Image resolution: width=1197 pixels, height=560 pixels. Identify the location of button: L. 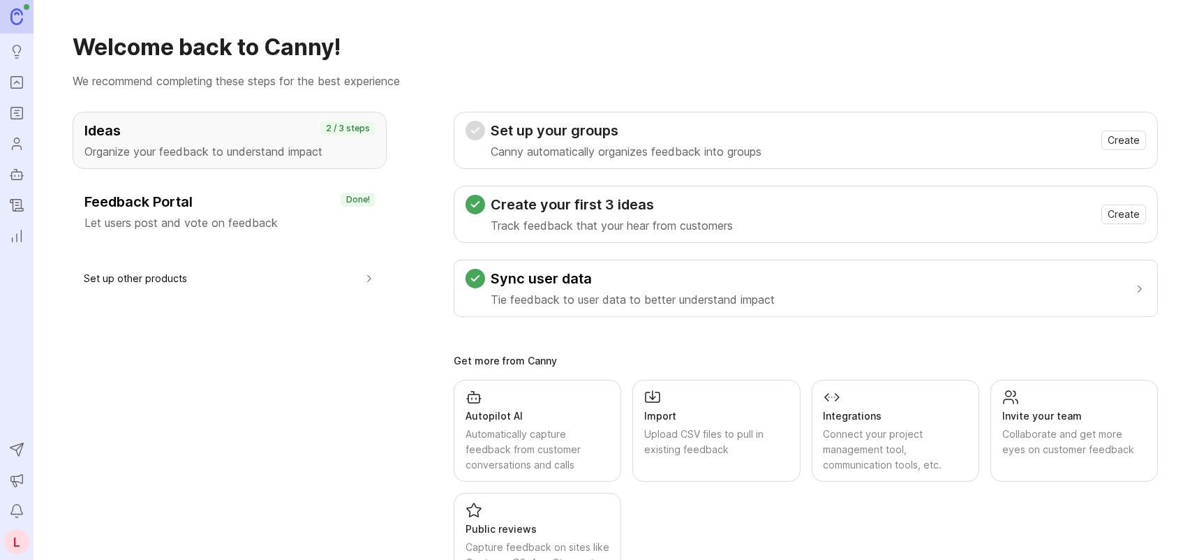
(17, 542).